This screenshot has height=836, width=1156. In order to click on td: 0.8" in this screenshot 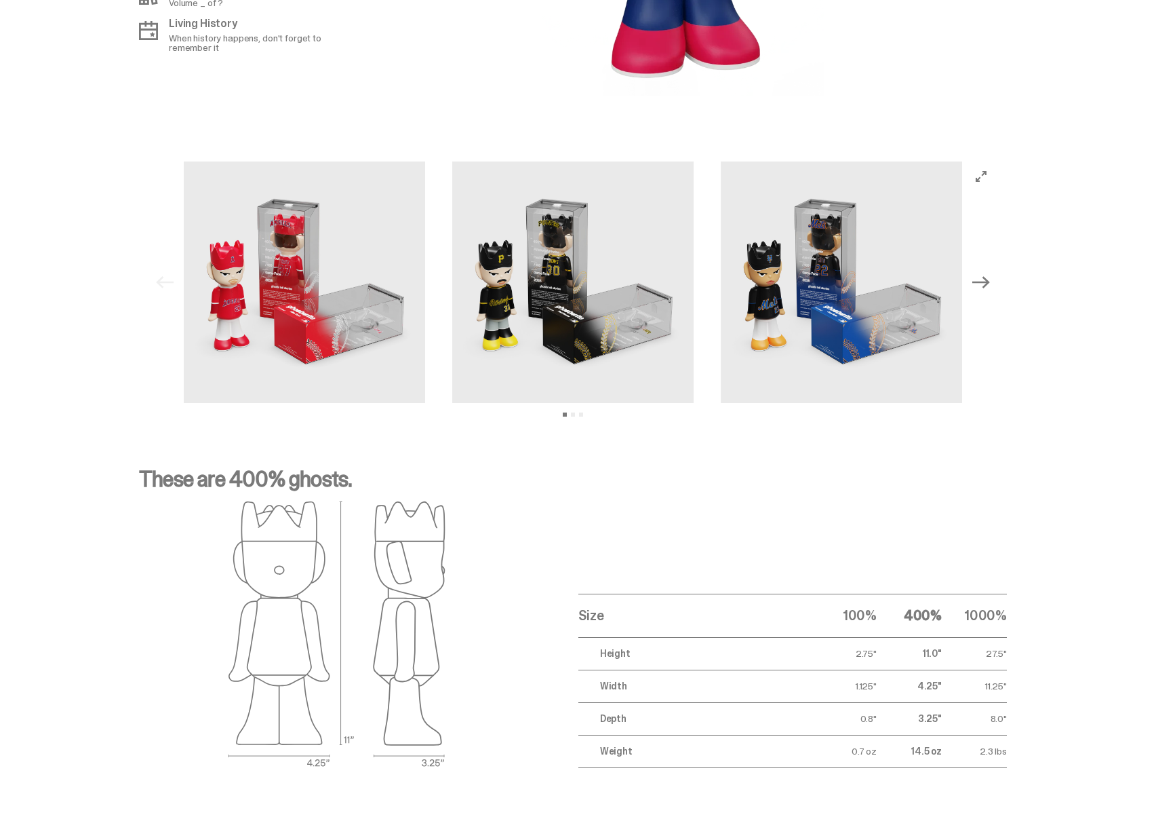, I will do `click(844, 718)`.